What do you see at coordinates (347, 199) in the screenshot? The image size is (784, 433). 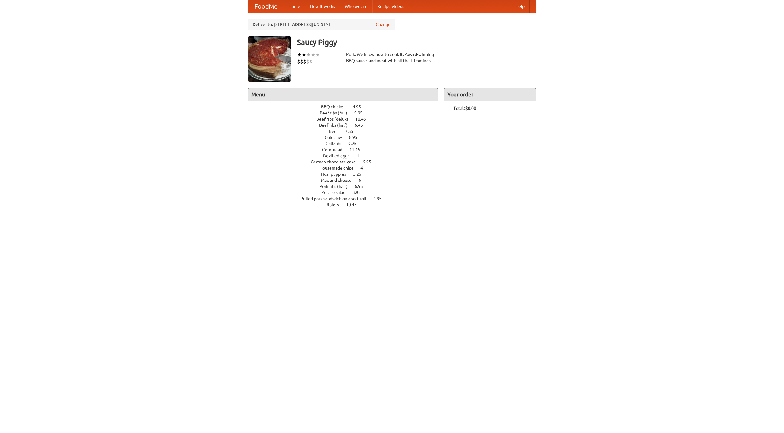 I see `a: Pulled pork sandwich on a soft roll 4.95` at bounding box center [347, 199].